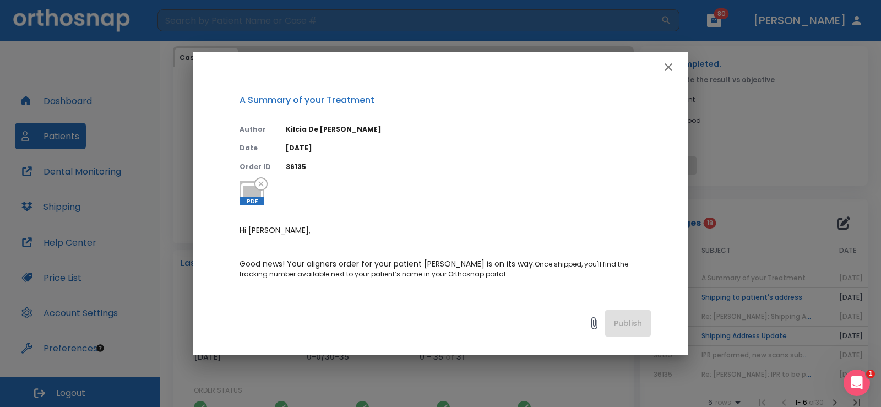  I want to click on p: Date, so click(256, 148).